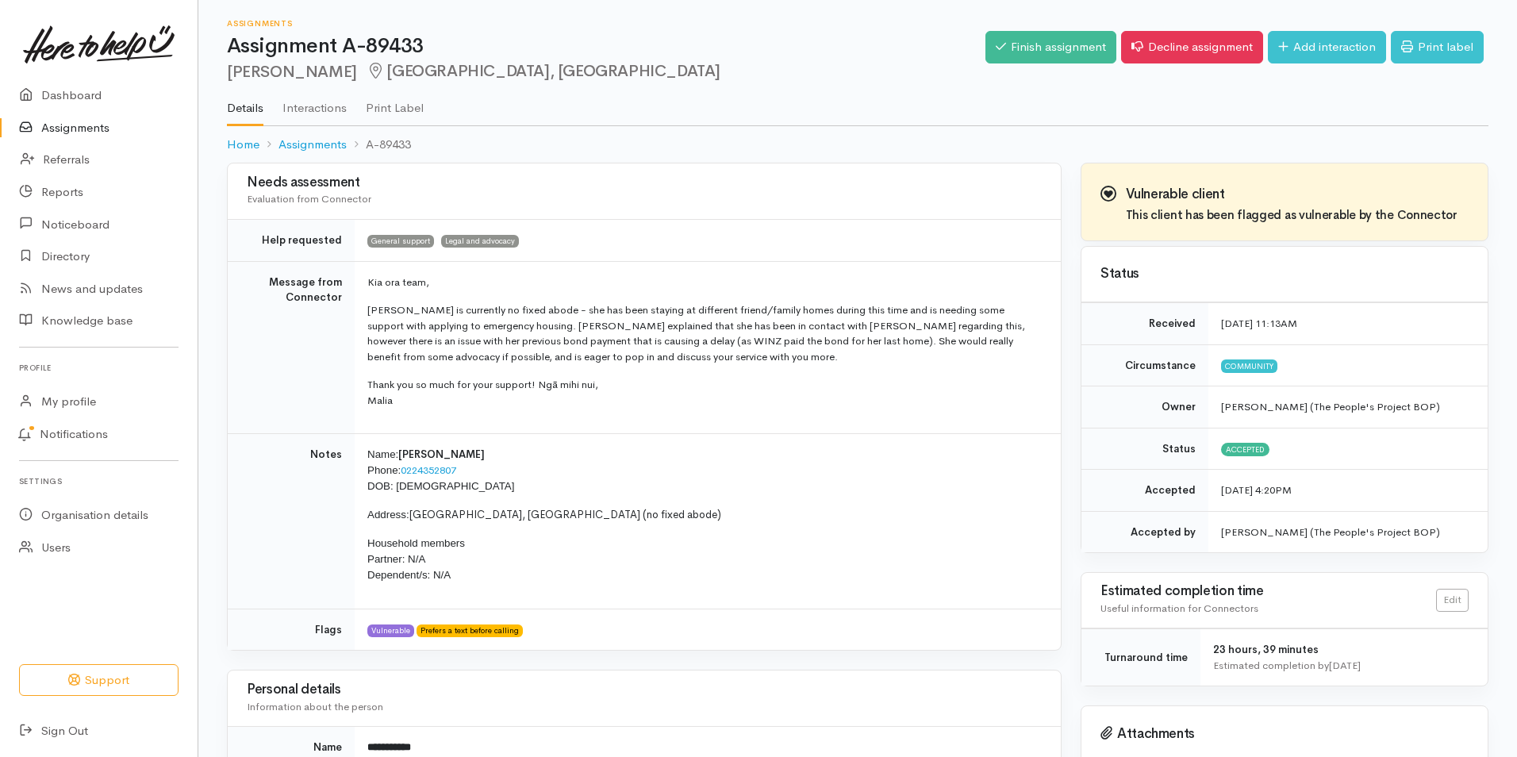 The image size is (1517, 757). What do you see at coordinates (1145, 365) in the screenshot?
I see `td: Circumstance` at bounding box center [1145, 365].